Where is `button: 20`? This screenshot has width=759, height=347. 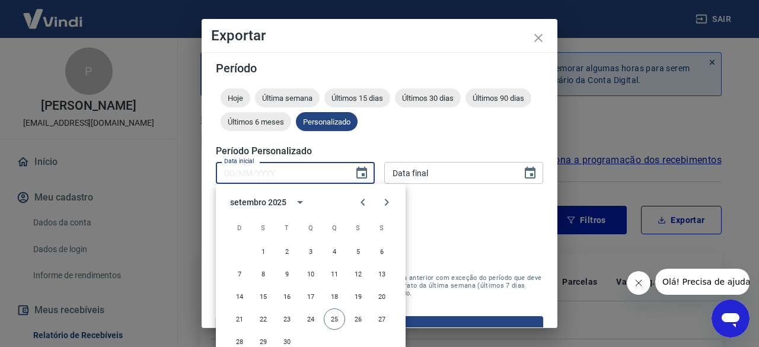 button: 20 is located at coordinates (382, 297).